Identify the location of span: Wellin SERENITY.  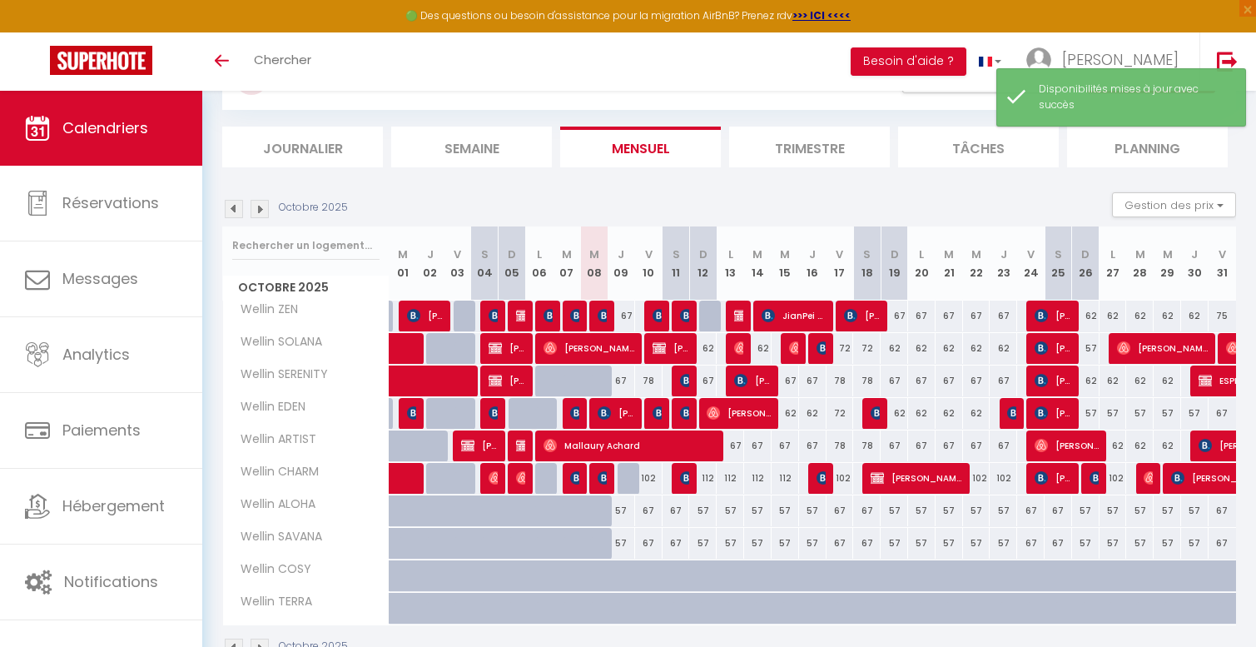
(279, 374).